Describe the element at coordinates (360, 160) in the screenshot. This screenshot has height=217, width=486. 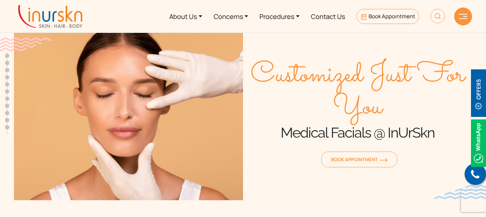
I see `a: Book Appointmentorange-arrow` at that location.